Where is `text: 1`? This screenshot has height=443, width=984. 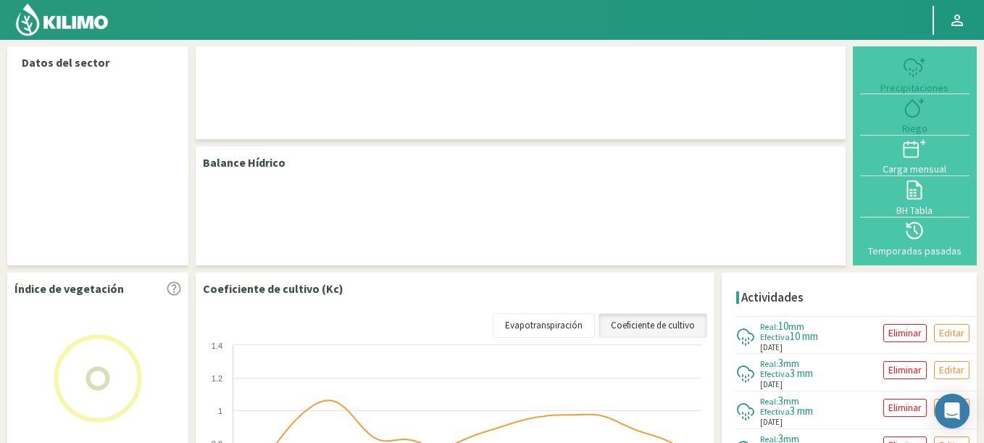
text: 1 is located at coordinates (220, 411).